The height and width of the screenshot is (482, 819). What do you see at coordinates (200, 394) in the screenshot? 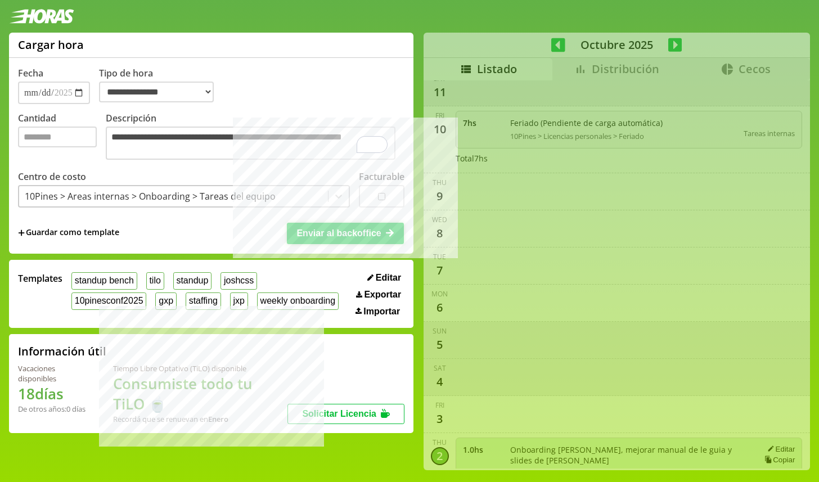
I see `h1: Consumiste todo tu TiLO 🍵` at bounding box center [200, 394].